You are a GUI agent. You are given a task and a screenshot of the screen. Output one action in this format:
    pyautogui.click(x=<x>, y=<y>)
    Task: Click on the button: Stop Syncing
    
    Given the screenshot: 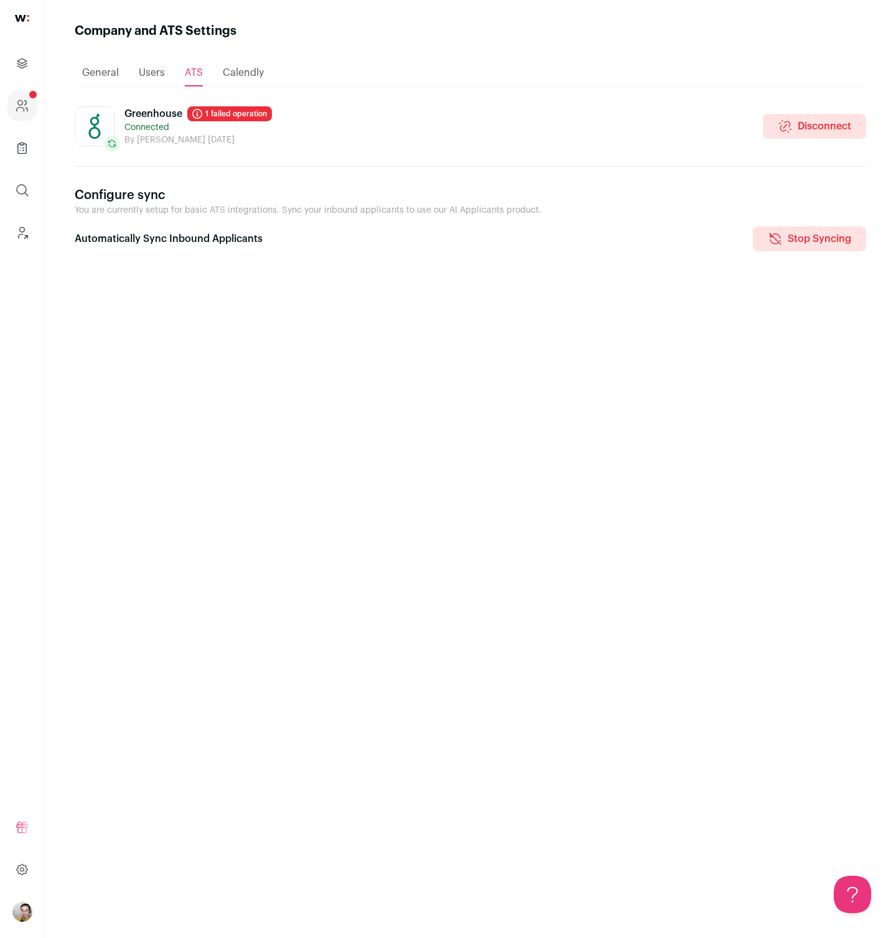 What is the action you would take?
    pyautogui.click(x=810, y=239)
    